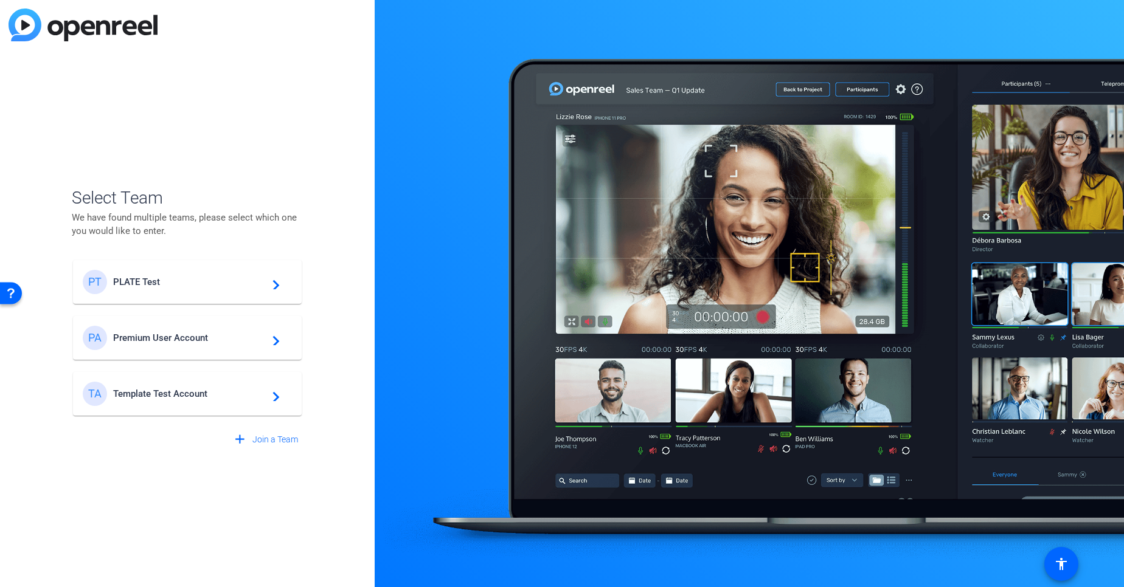 Image resolution: width=1124 pixels, height=587 pixels. I want to click on div: TA, so click(95, 394).